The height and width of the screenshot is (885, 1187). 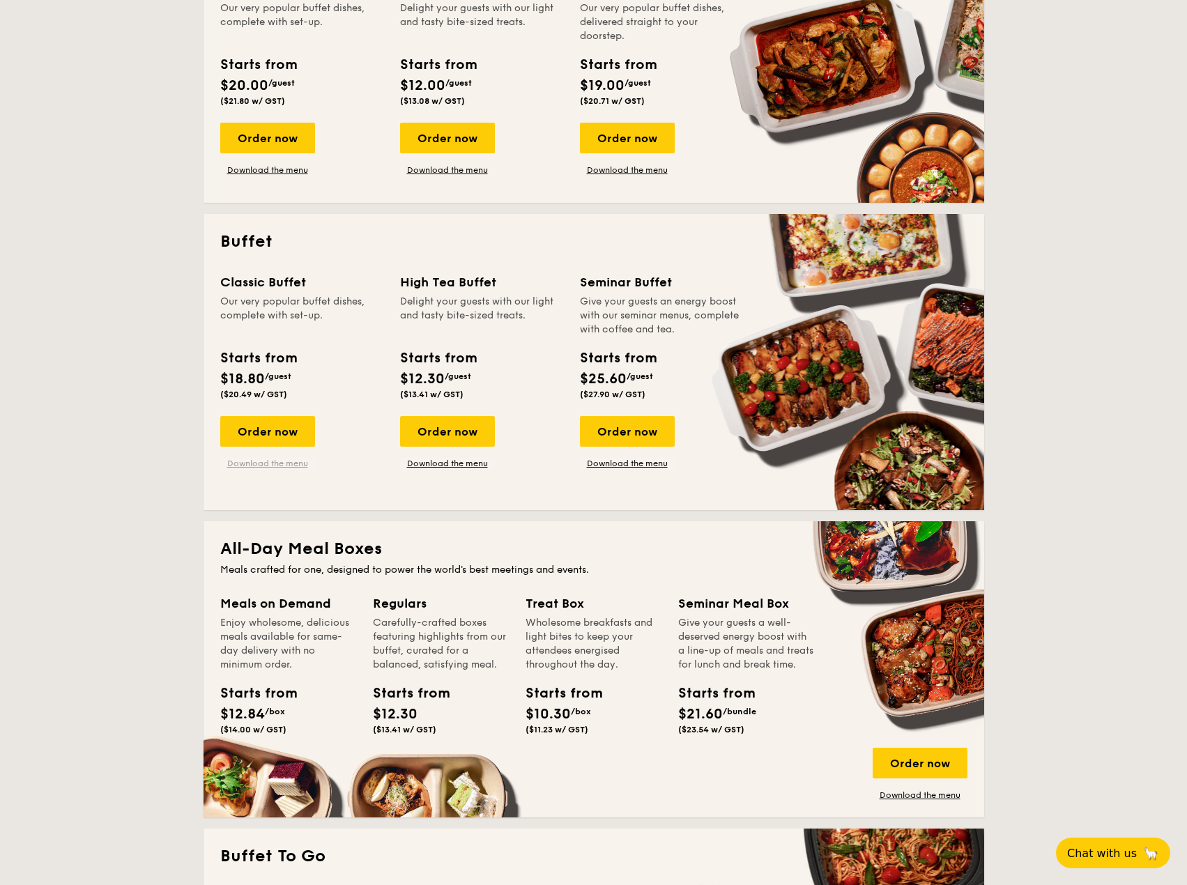 What do you see at coordinates (661, 22) in the screenshot?
I see `div: Our very popular buffet dishes, delivered straight to your doorstep.` at bounding box center [661, 22].